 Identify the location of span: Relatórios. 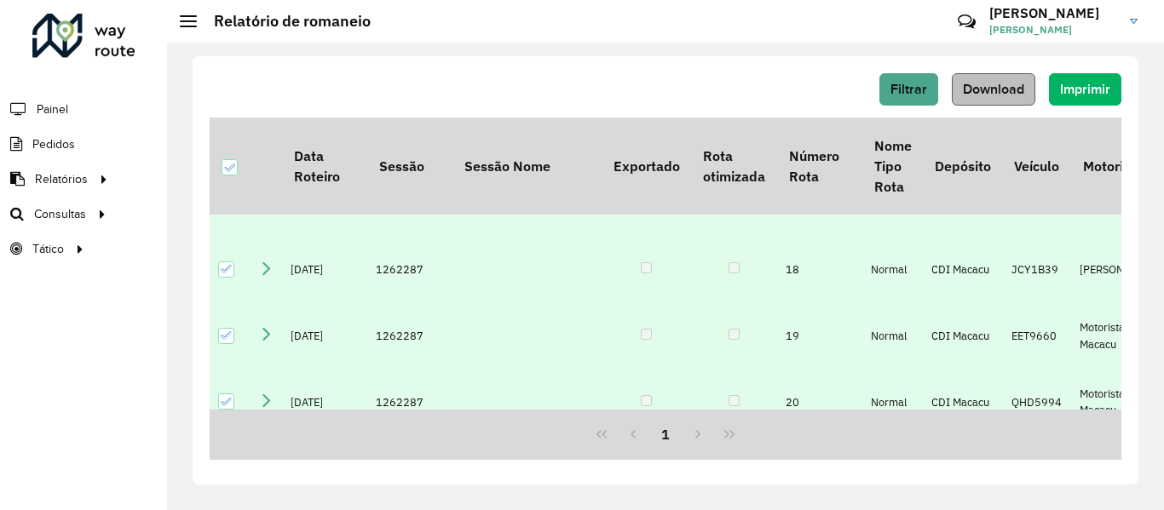
(61, 179).